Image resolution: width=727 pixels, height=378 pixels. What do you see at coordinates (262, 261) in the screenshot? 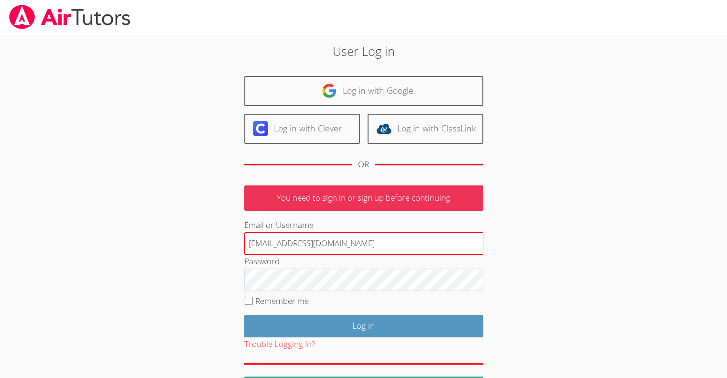
I see `label: Password` at bounding box center [262, 261].